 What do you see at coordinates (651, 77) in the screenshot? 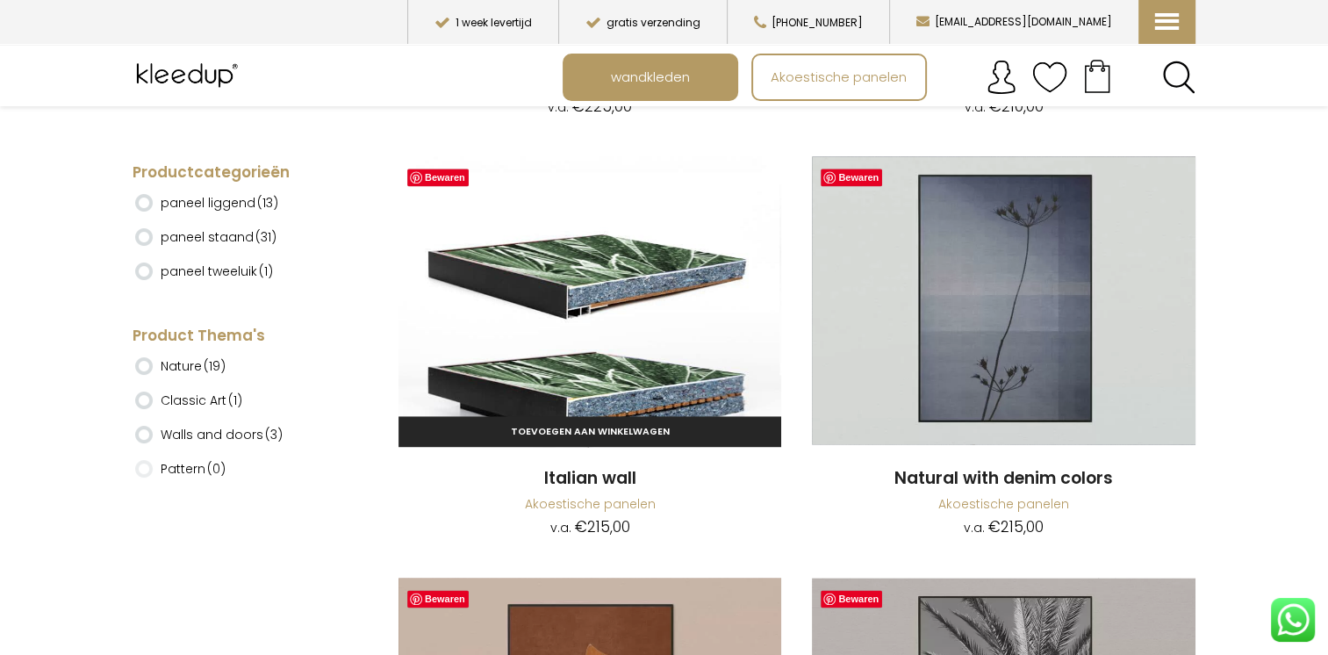
I see `a: wandkleden` at bounding box center [651, 77].